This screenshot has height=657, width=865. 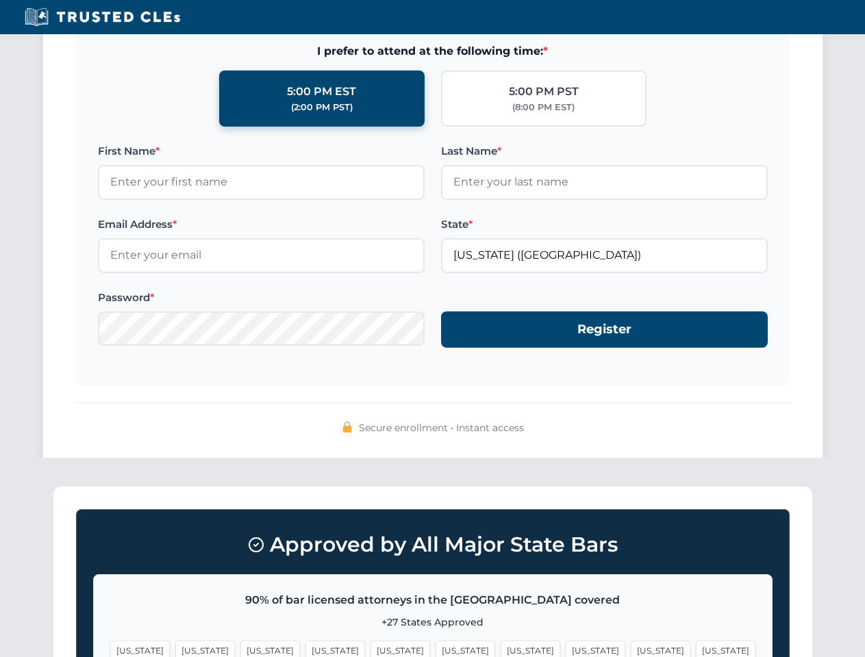 I want to click on p: +27 States Approved, so click(x=433, y=622).